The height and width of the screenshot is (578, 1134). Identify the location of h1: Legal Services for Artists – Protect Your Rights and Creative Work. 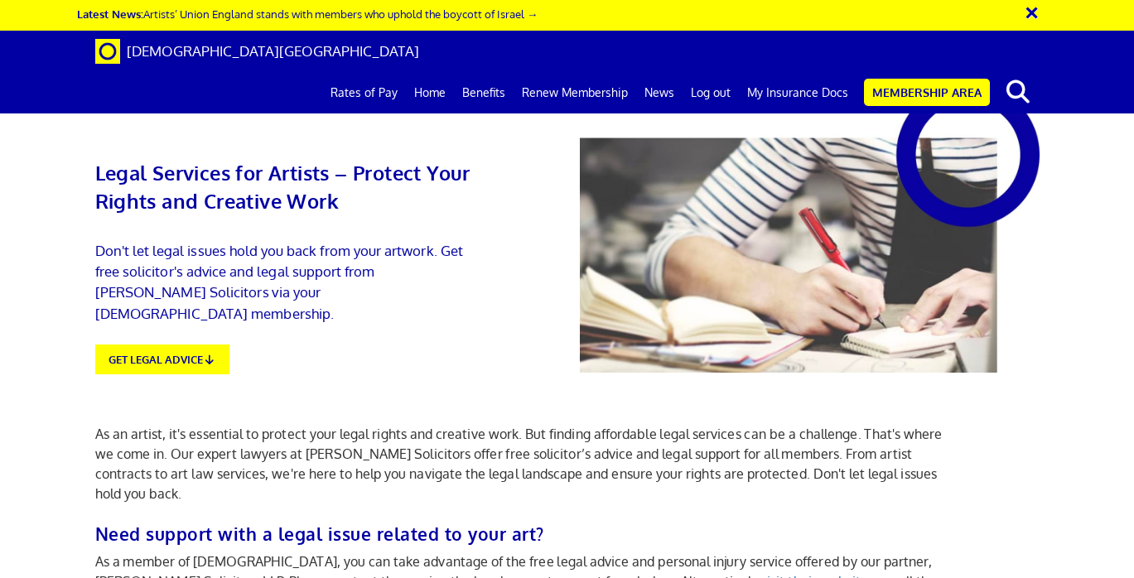
(285, 174).